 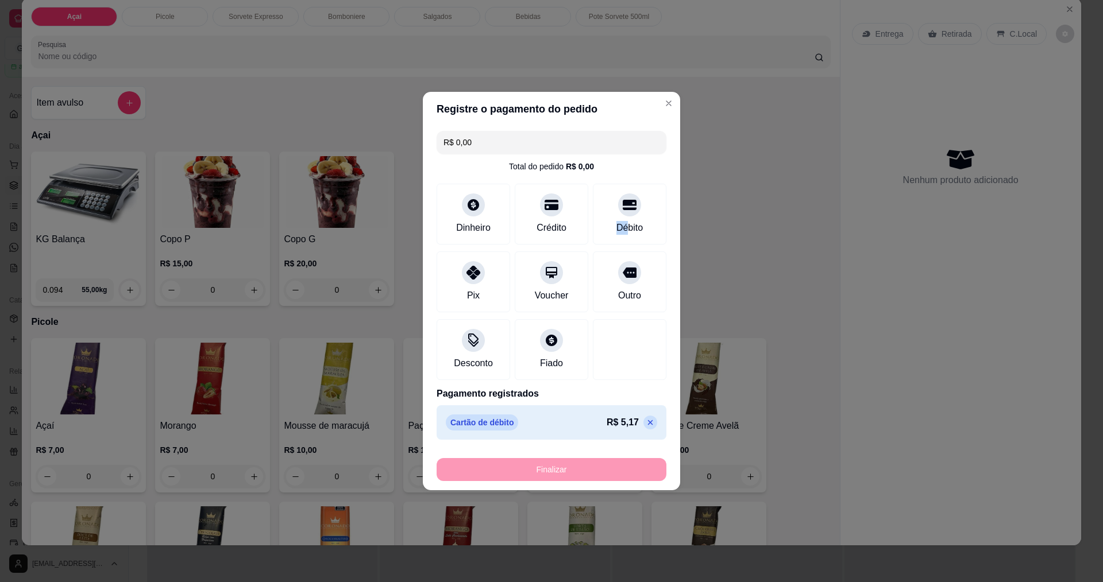 I want to click on p: Pagamento registrados, so click(x=551, y=394).